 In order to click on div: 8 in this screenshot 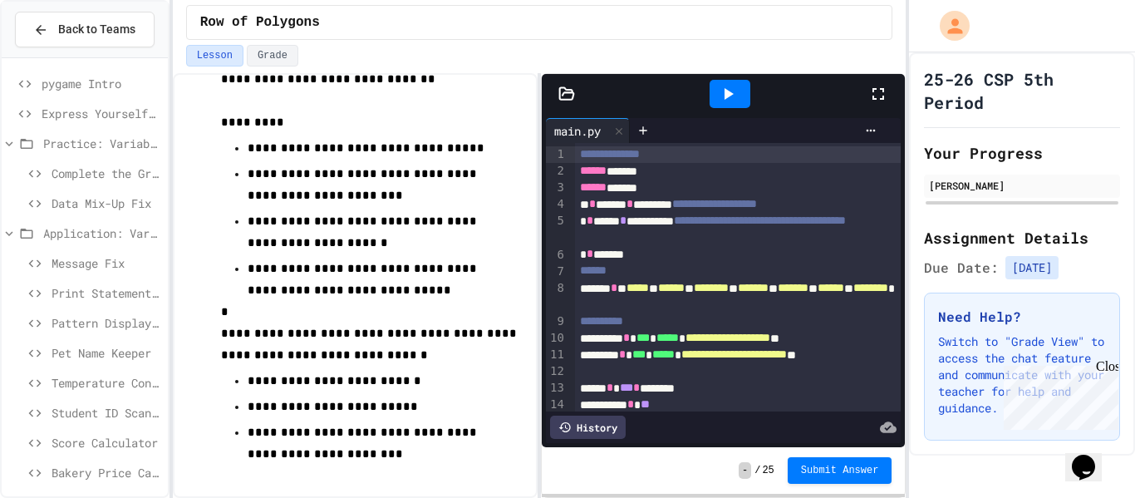, I will do `click(556, 297)`.